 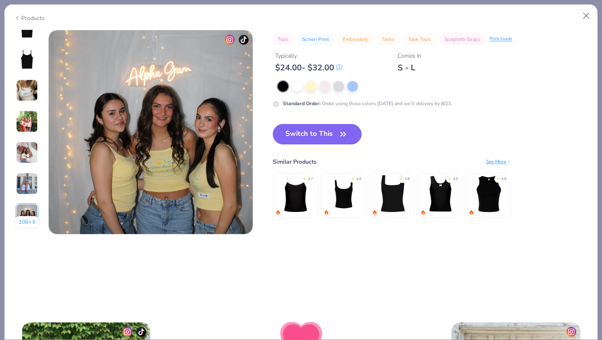 What do you see at coordinates (388, 39) in the screenshot?
I see `button: Tanks` at bounding box center [388, 39].